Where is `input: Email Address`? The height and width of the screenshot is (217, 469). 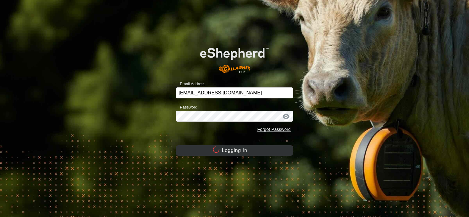 input: Email Address is located at coordinates (234, 93).